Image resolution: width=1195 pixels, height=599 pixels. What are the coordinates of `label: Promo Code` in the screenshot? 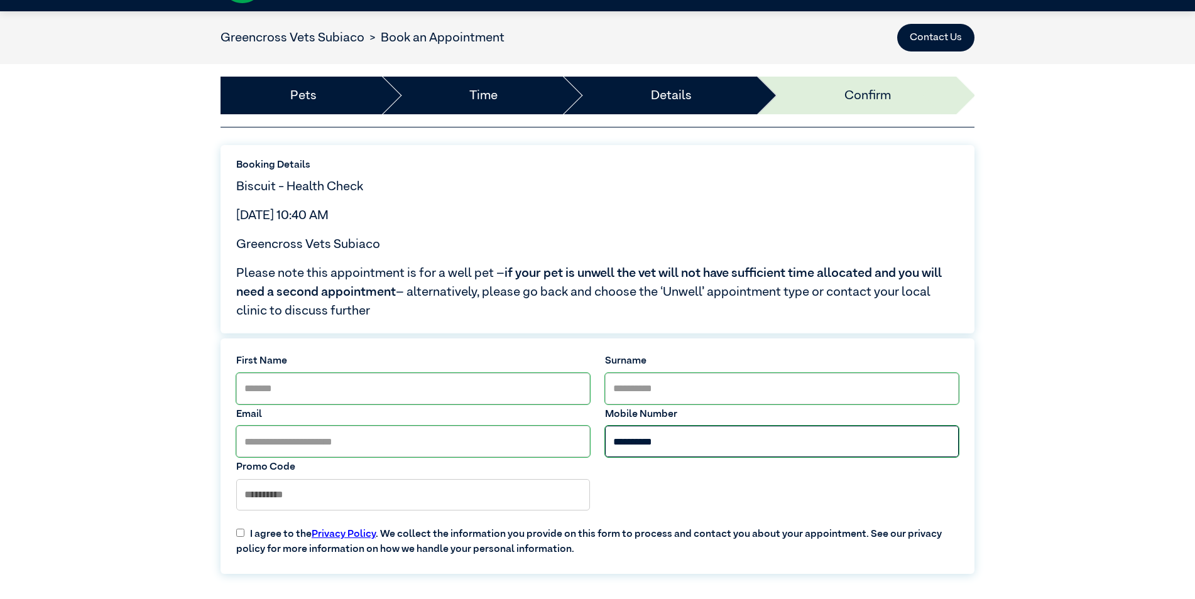 It's located at (413, 467).